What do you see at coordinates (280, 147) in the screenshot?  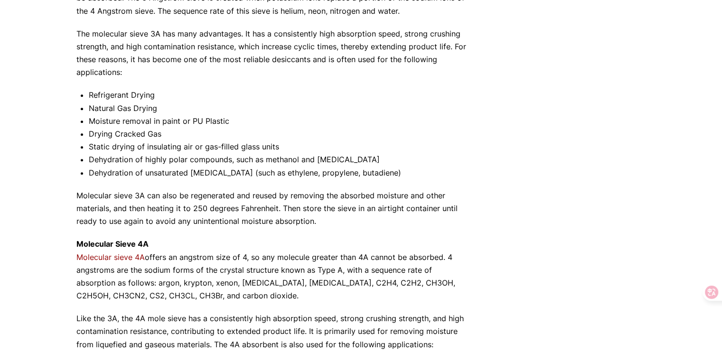 I see `li: Static drying of insulating air or gas-filled glass units` at bounding box center [280, 147].